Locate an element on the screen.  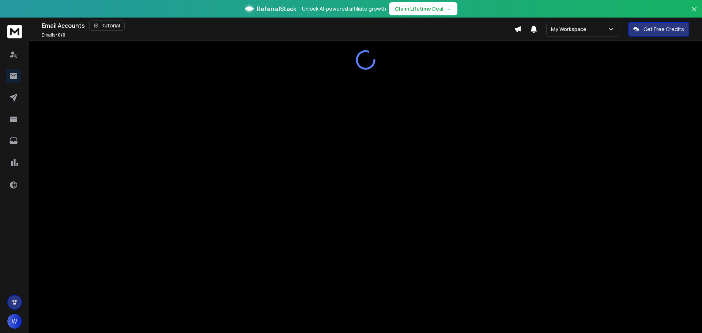
div: Email Accounts is located at coordinates (278, 26).